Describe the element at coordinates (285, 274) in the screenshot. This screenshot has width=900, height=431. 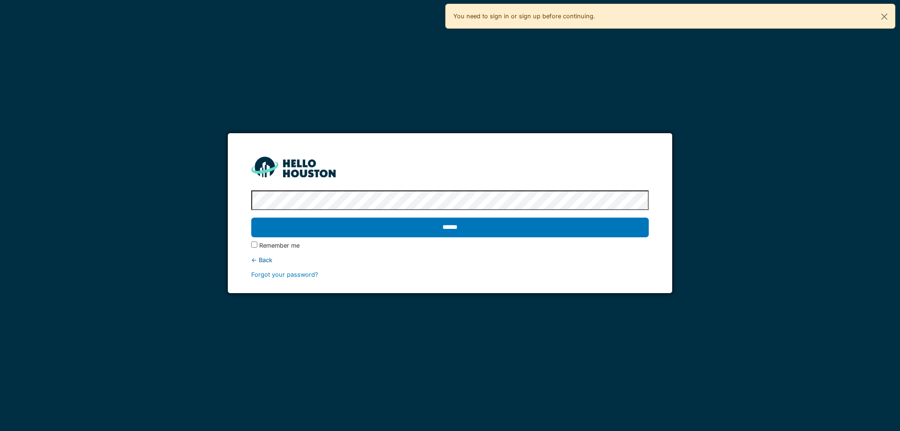
I see `a: Forgot your password?` at that location.